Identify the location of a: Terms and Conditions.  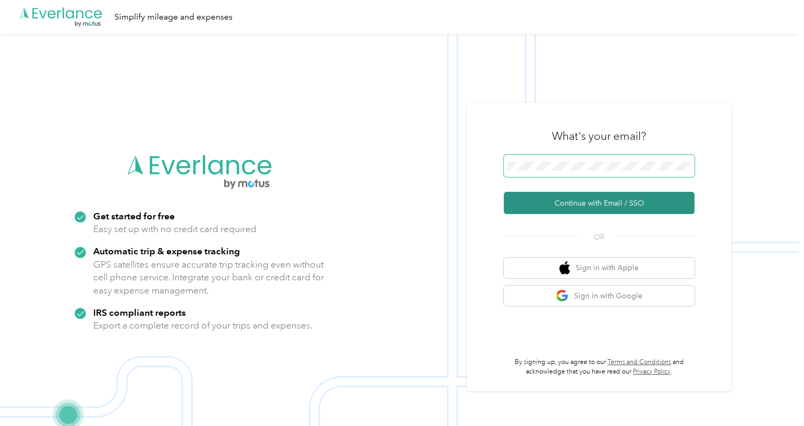
(640, 362).